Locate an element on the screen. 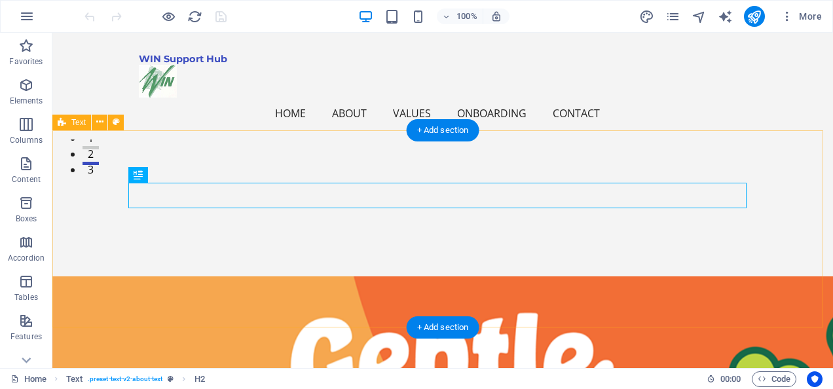 The image size is (833, 389). button: Usercentrics is located at coordinates (815, 379).